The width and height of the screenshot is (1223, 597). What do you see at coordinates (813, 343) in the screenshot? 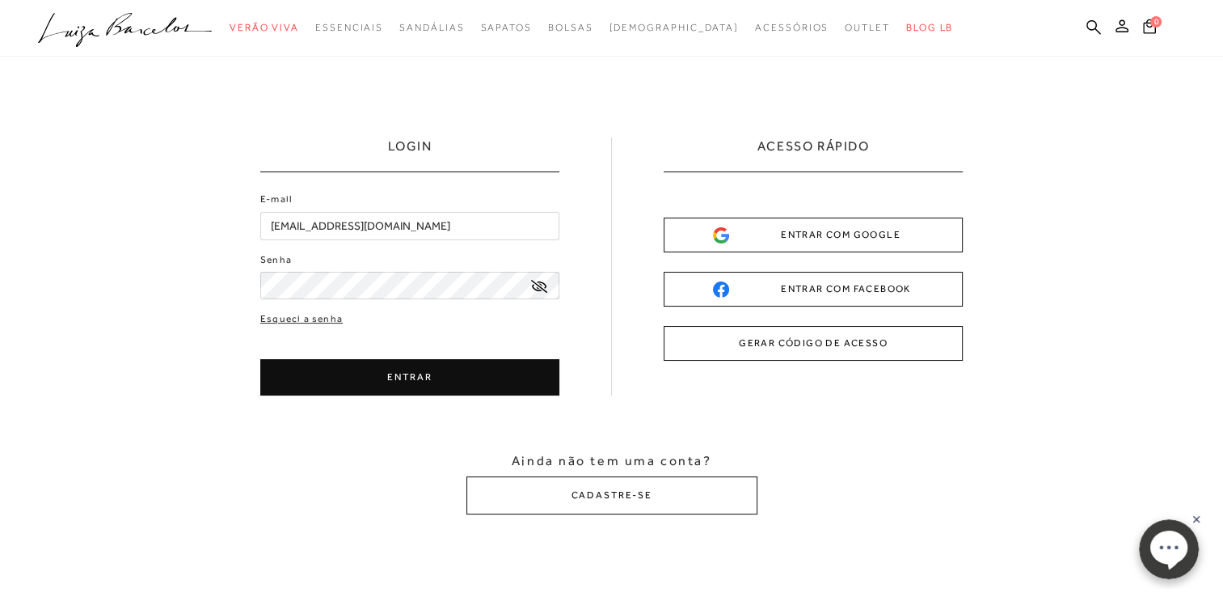
I see `button: GERAR CÓDIGO DE ACESSO` at bounding box center [813, 343].